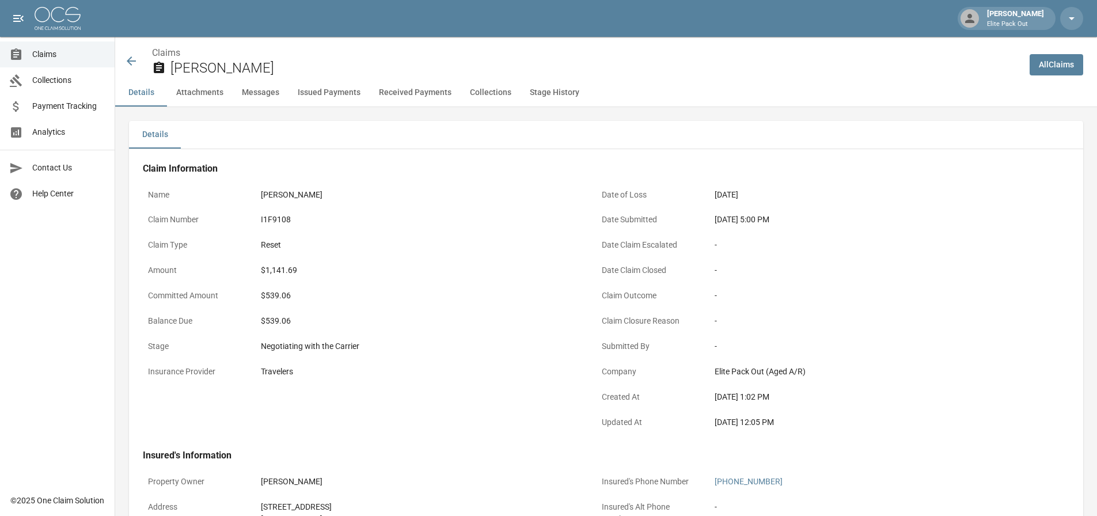 The width and height of the screenshot is (1097, 516). Describe the element at coordinates (648, 321) in the screenshot. I see `p: Claim Closure Reason` at that location.